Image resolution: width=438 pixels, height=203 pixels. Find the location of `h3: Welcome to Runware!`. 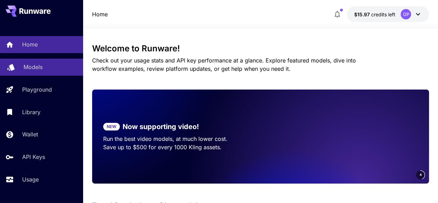

h3: Welcome to Runware! is located at coordinates (261, 49).